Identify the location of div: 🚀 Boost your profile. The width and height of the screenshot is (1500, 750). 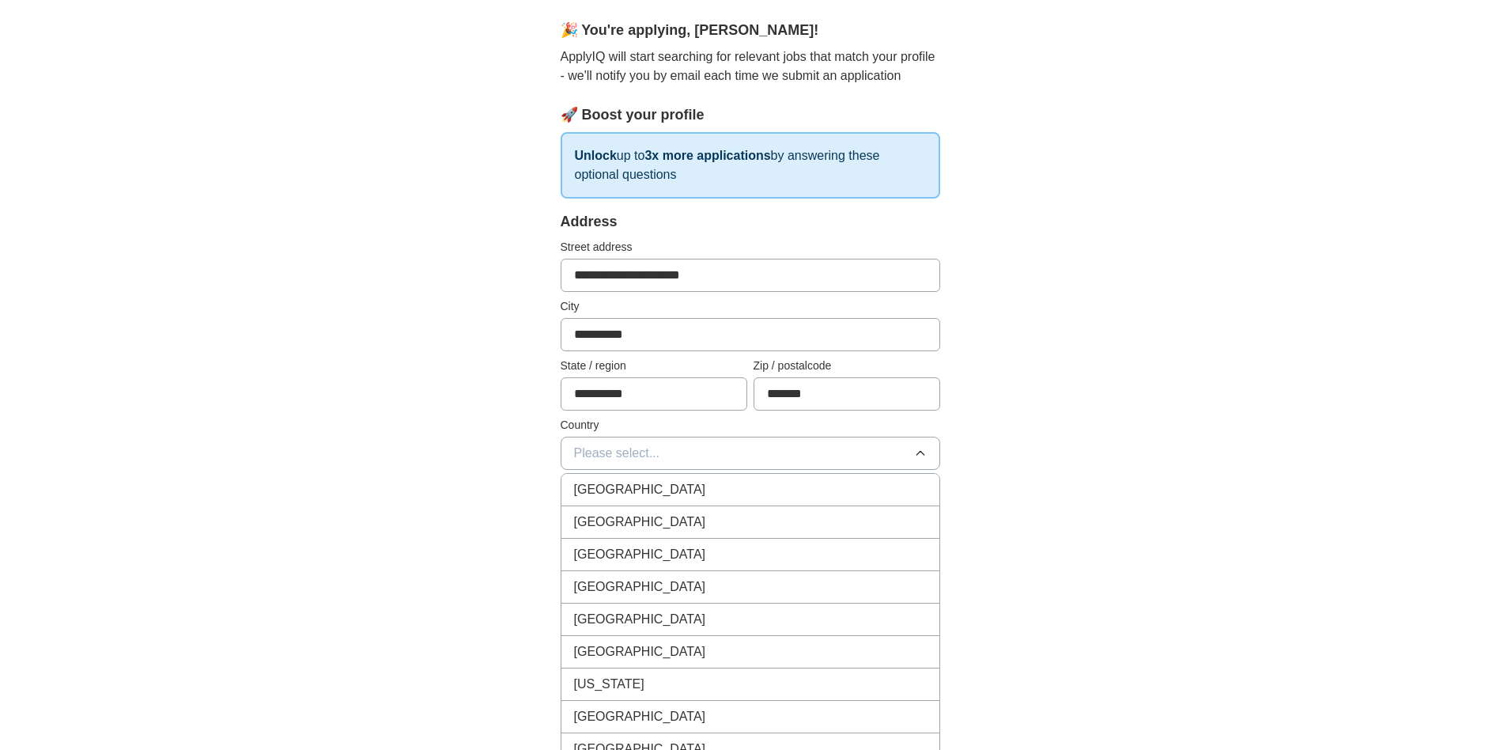
(751, 115).